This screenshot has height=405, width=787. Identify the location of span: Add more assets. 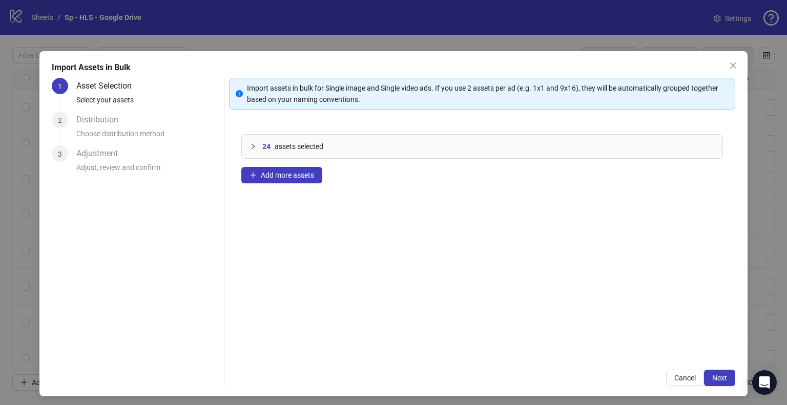
(287, 175).